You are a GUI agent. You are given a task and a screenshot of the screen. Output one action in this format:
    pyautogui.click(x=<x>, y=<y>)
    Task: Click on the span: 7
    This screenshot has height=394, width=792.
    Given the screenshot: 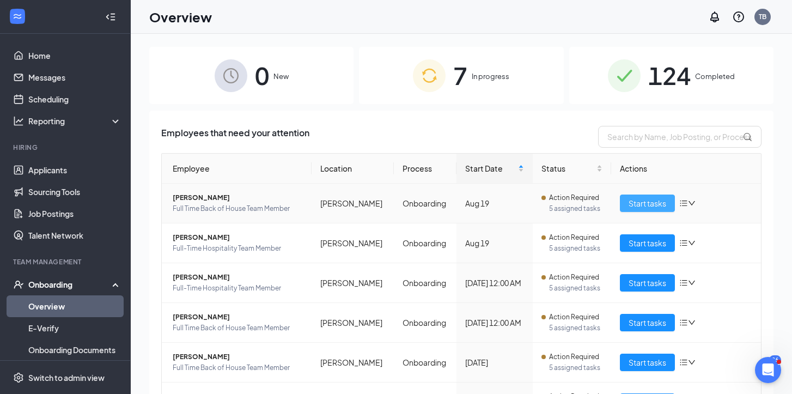 What is the action you would take?
    pyautogui.click(x=461, y=75)
    